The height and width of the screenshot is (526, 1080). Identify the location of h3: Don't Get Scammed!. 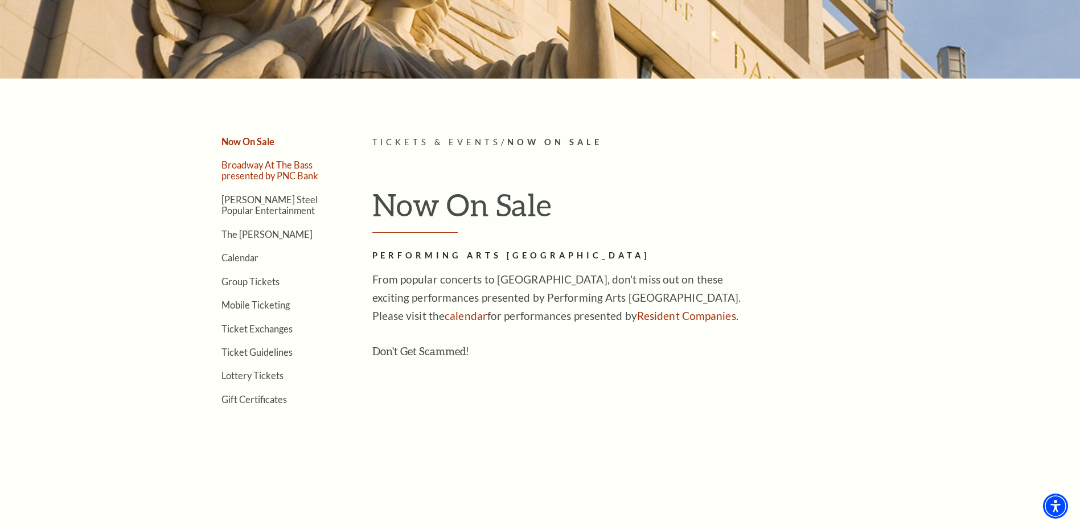
(557, 351).